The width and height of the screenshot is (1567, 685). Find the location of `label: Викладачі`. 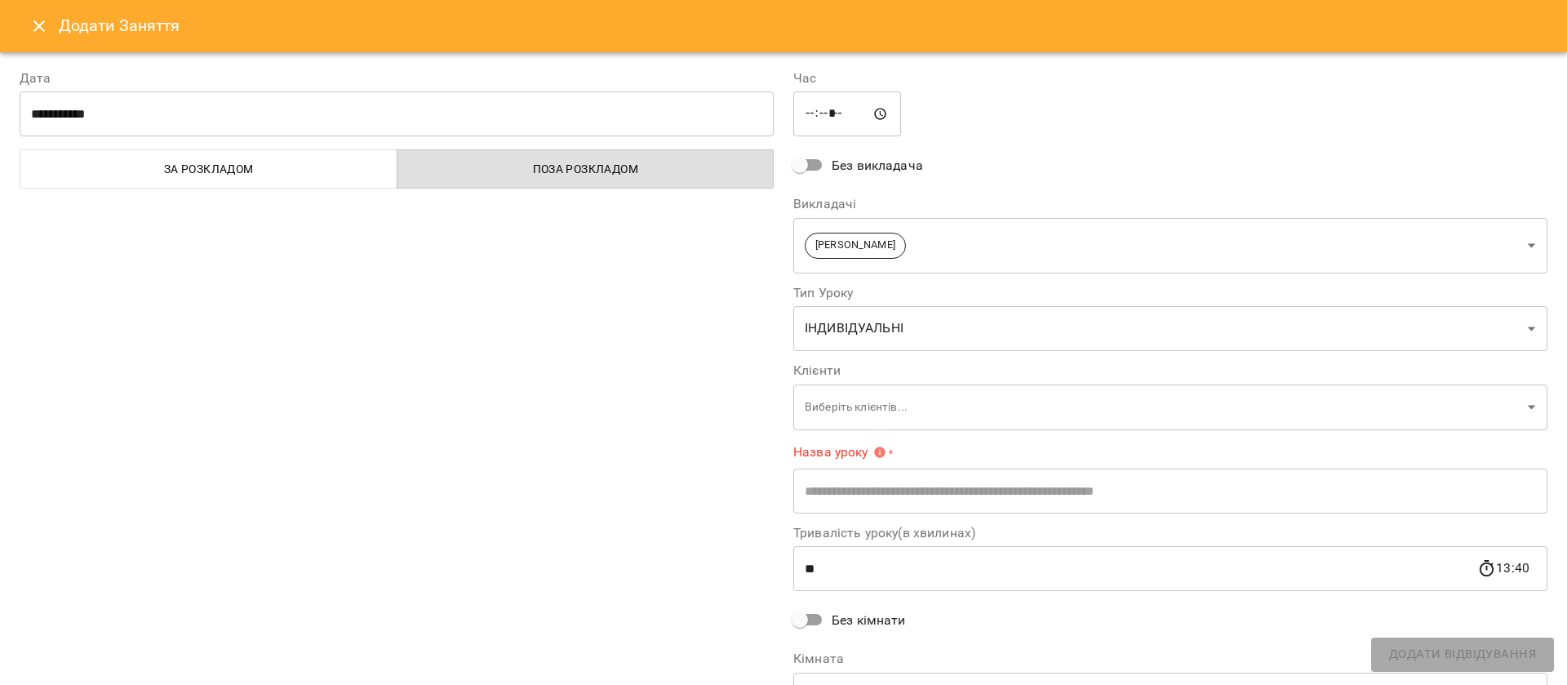

label: Викладачі is located at coordinates (1170, 204).